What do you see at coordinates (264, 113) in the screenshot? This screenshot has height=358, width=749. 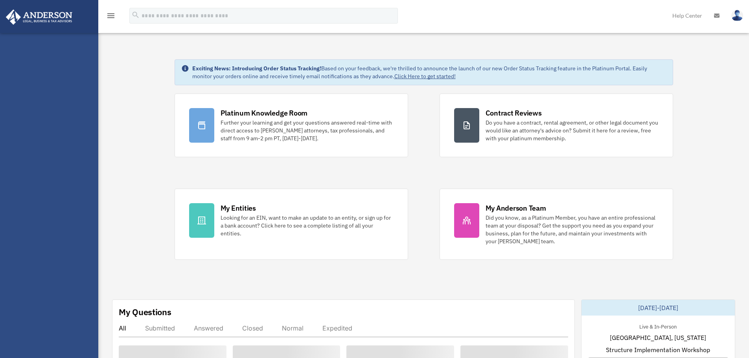 I see `div: Platinum Knowledge Room` at bounding box center [264, 113].